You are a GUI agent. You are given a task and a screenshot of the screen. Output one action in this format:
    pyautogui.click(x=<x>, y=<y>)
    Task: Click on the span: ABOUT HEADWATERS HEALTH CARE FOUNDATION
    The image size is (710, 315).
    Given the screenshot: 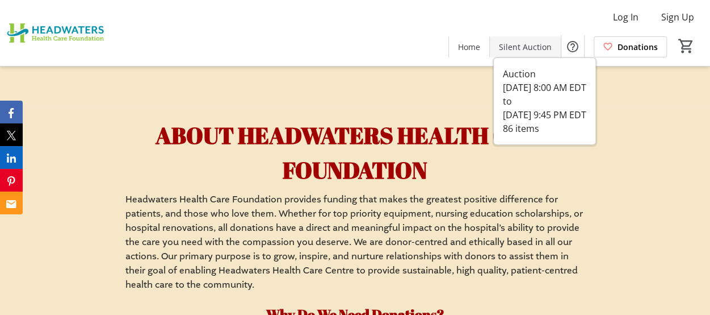 What is the action you would take?
    pyautogui.click(x=355, y=152)
    